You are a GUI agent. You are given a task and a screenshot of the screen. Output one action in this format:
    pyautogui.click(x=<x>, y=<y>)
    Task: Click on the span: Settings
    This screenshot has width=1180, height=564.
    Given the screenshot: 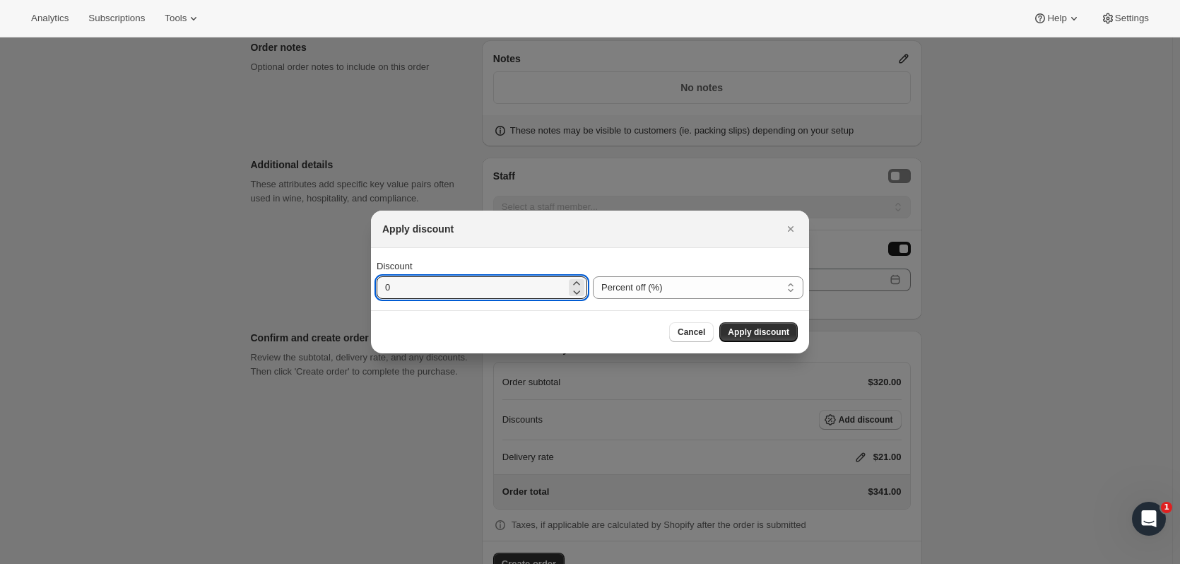 What is the action you would take?
    pyautogui.click(x=1132, y=18)
    